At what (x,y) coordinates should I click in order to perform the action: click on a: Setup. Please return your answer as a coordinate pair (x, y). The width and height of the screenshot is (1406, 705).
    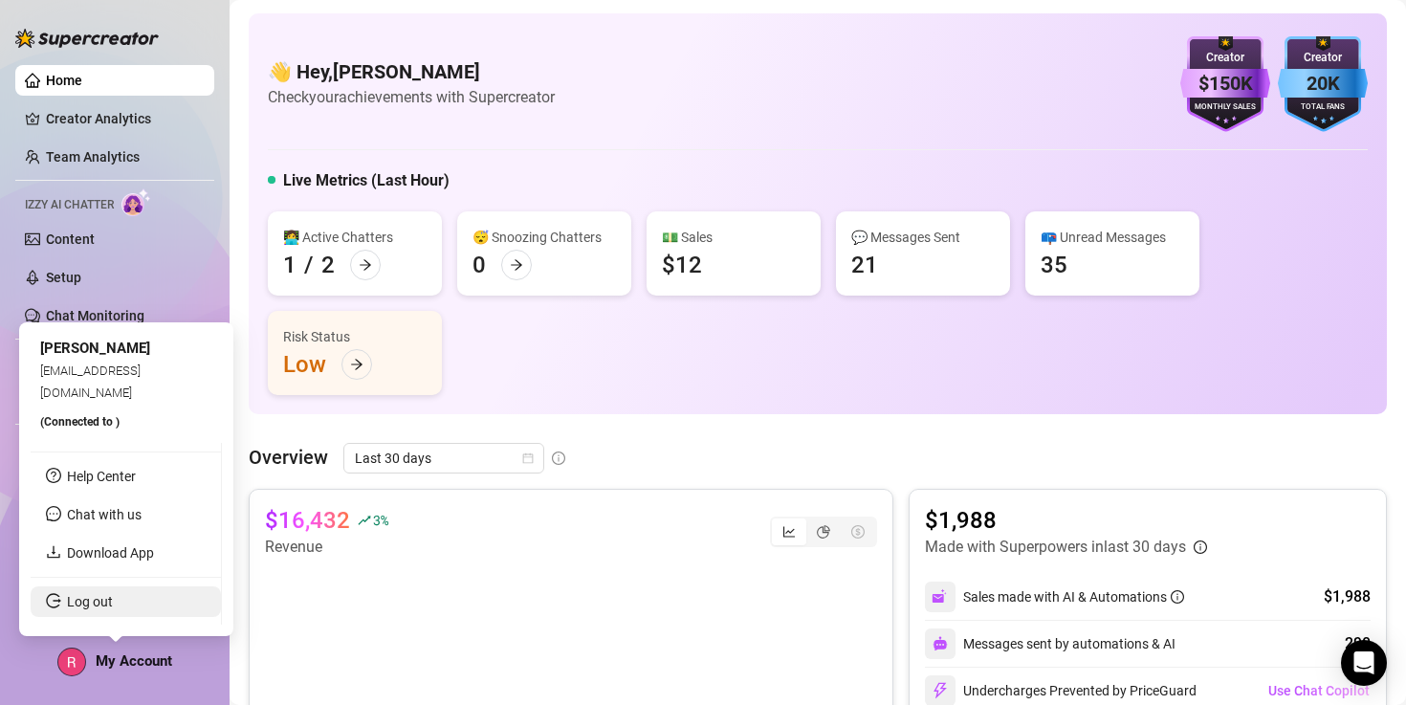
    Looking at the image, I should click on (63, 277).